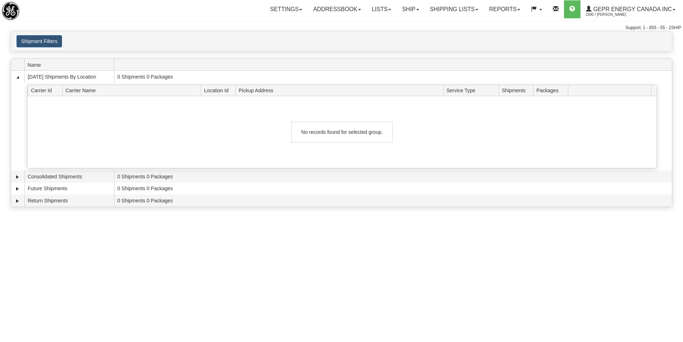  What do you see at coordinates (505, 9) in the screenshot?
I see `a: Reports` at bounding box center [505, 9].